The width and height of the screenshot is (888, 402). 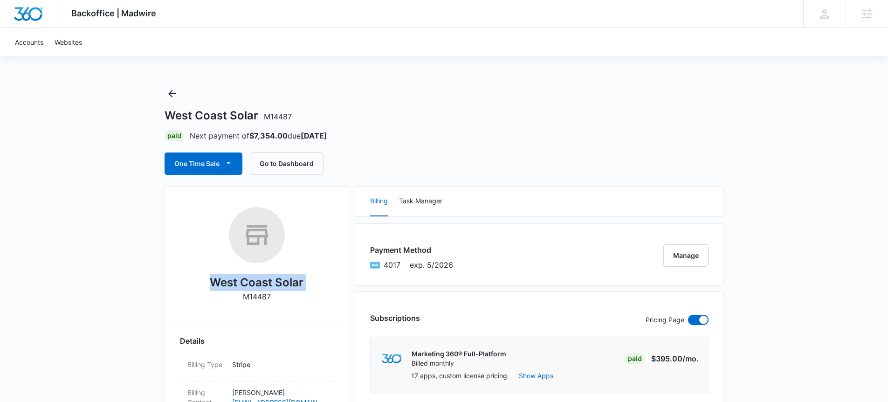 I want to click on p: Marketing 360® Full-Platform, so click(x=459, y=354).